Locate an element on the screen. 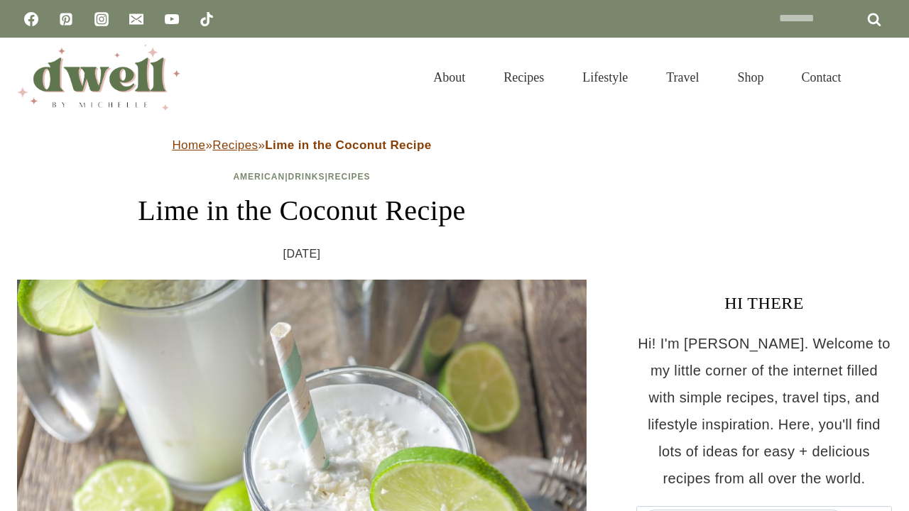 Image resolution: width=909 pixels, height=511 pixels. h3: HI THERE is located at coordinates (764, 303).